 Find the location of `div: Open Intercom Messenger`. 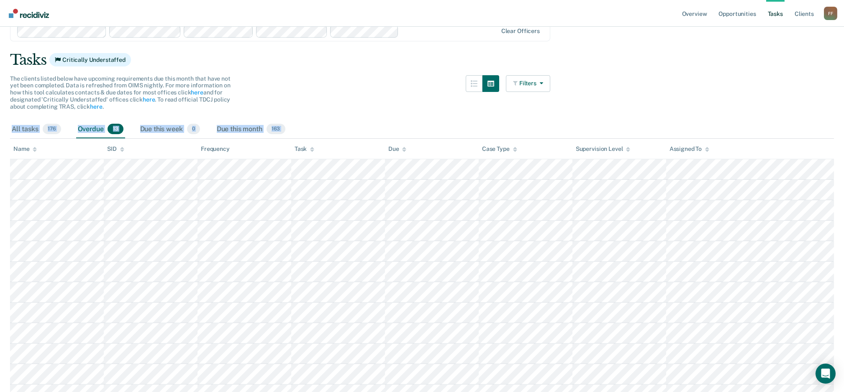

div: Open Intercom Messenger is located at coordinates (826, 374).